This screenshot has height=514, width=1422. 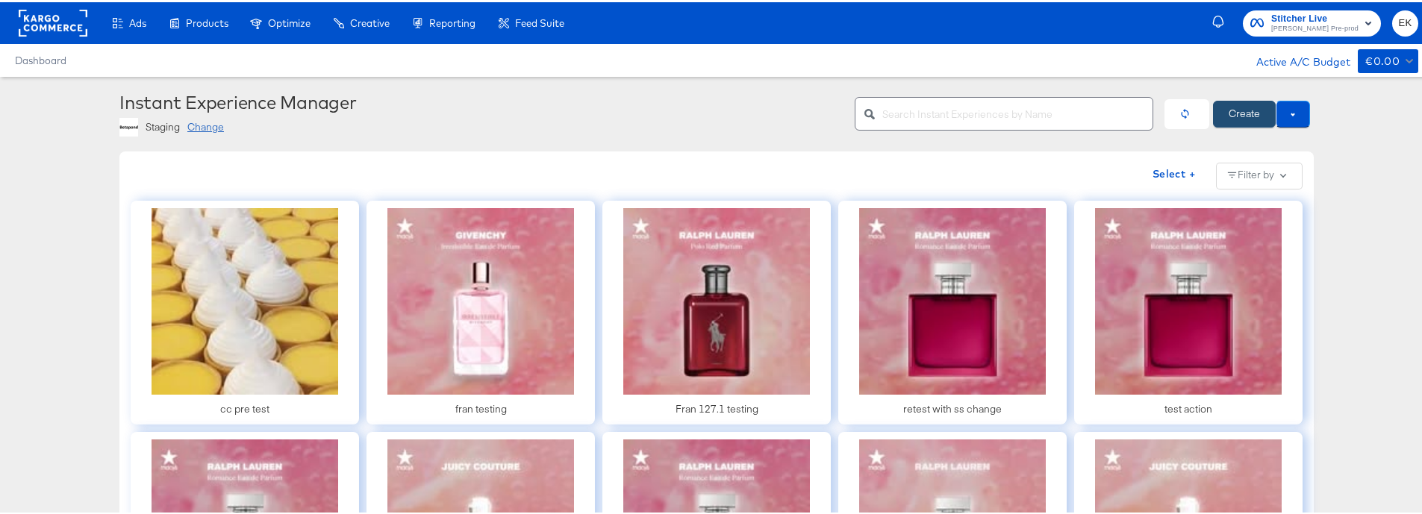 I want to click on span: Stitcher Live, so click(x=1315, y=16).